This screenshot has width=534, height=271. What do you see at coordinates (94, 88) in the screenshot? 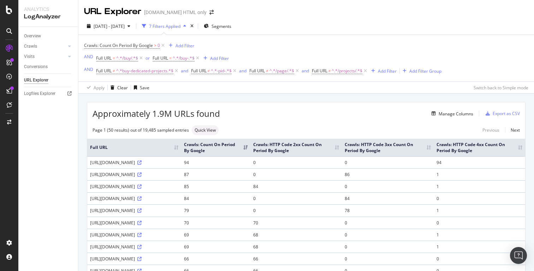
I see `button: Apply` at bounding box center [94, 88].